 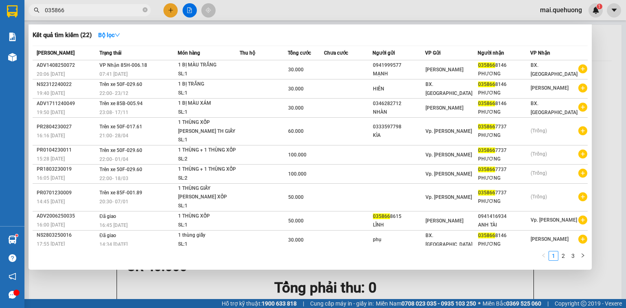 What do you see at coordinates (553, 256) in the screenshot?
I see `li: 1` at bounding box center [553, 256].